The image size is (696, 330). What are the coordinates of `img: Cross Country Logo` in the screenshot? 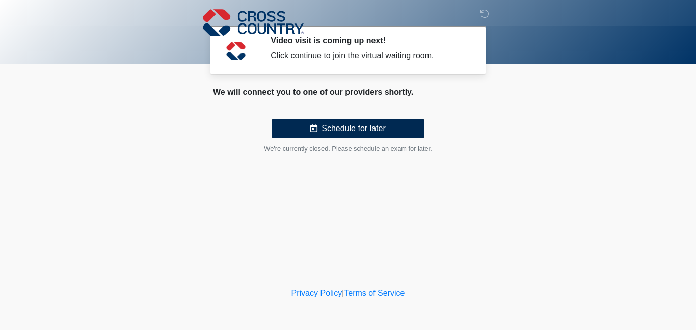 It's located at (253, 22).